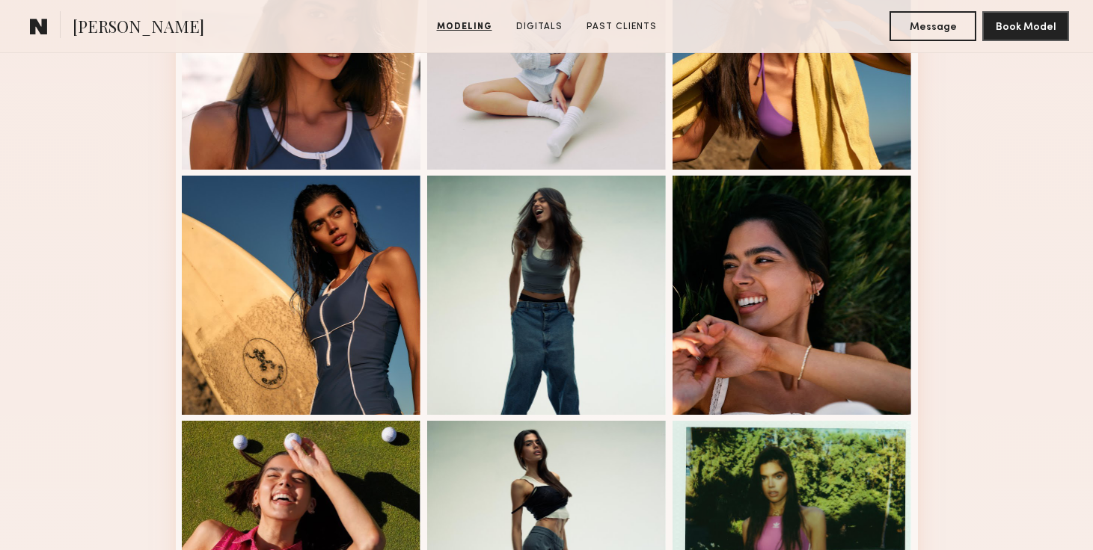 This screenshot has height=550, width=1093. What do you see at coordinates (622, 27) in the screenshot?
I see `a: Past Clients` at bounding box center [622, 27].